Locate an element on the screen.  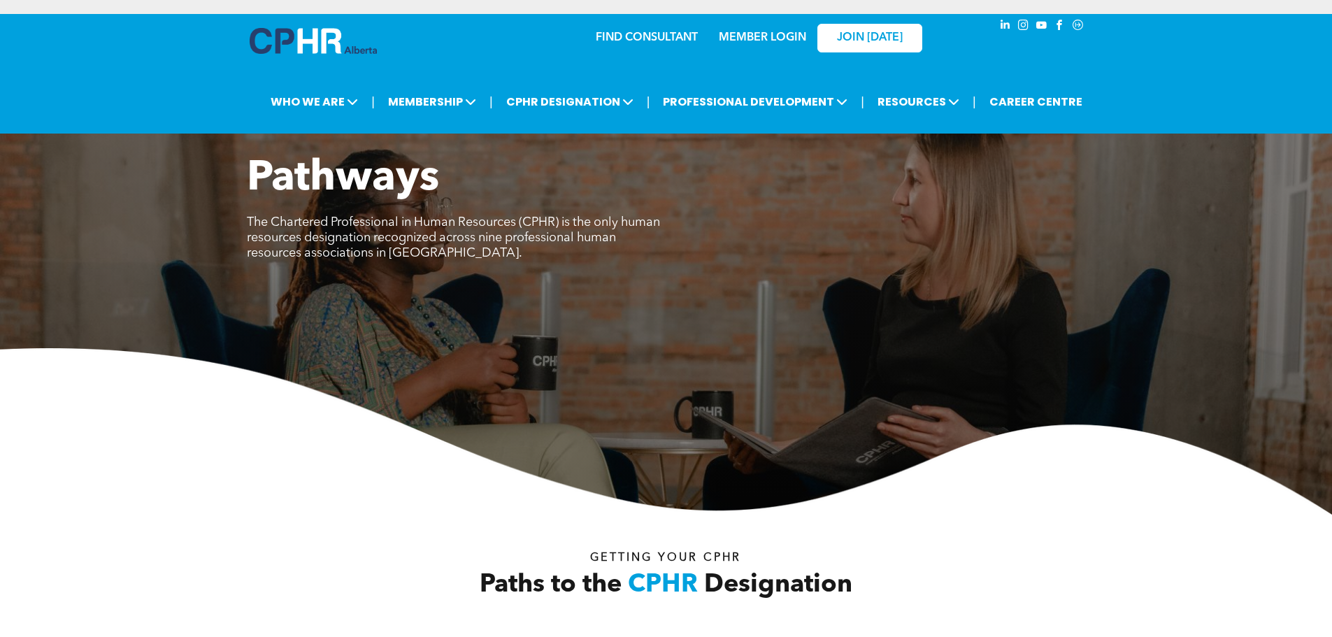
a: youtube is located at coordinates (1042, 27).